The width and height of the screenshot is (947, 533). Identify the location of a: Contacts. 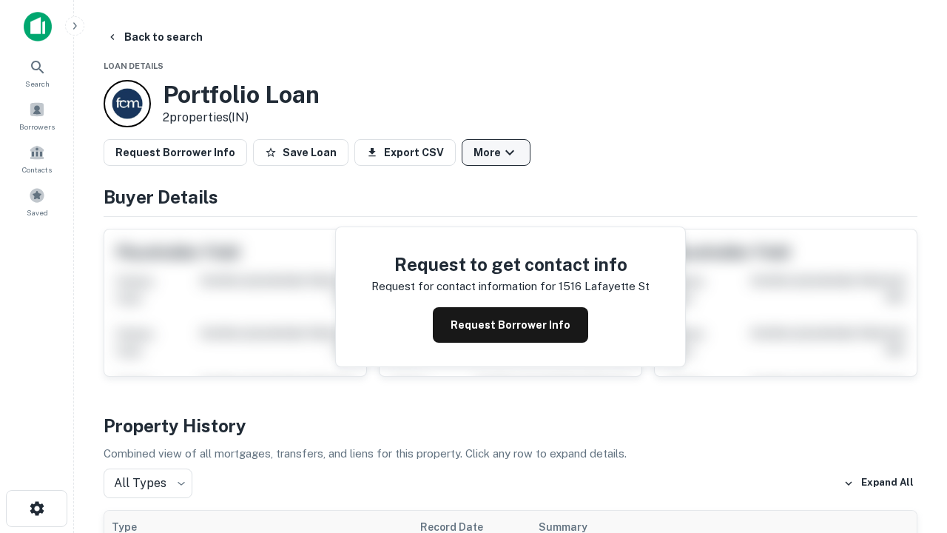
(37, 158).